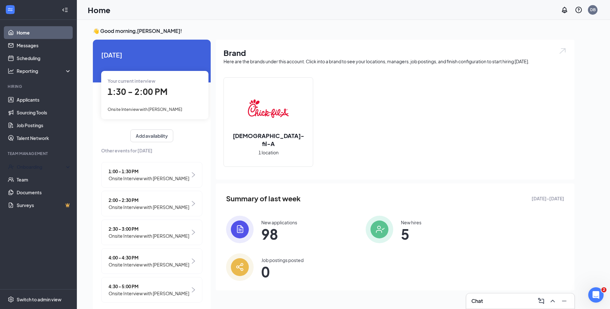 The width and height of the screenshot is (610, 309). Describe the element at coordinates (562, 51) in the screenshot. I see `img: open.6027fd2a22e1237b5b06.svg` at that location.